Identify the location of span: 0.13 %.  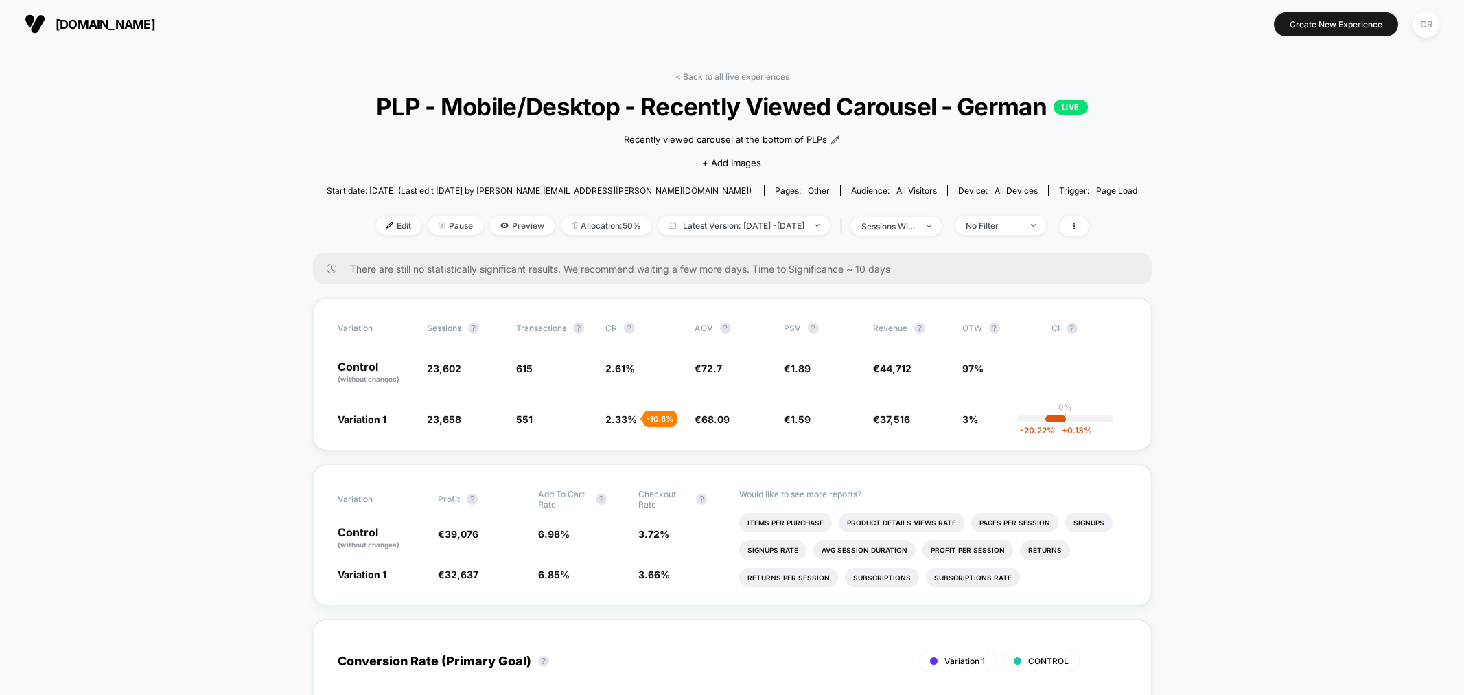
(1074, 430).